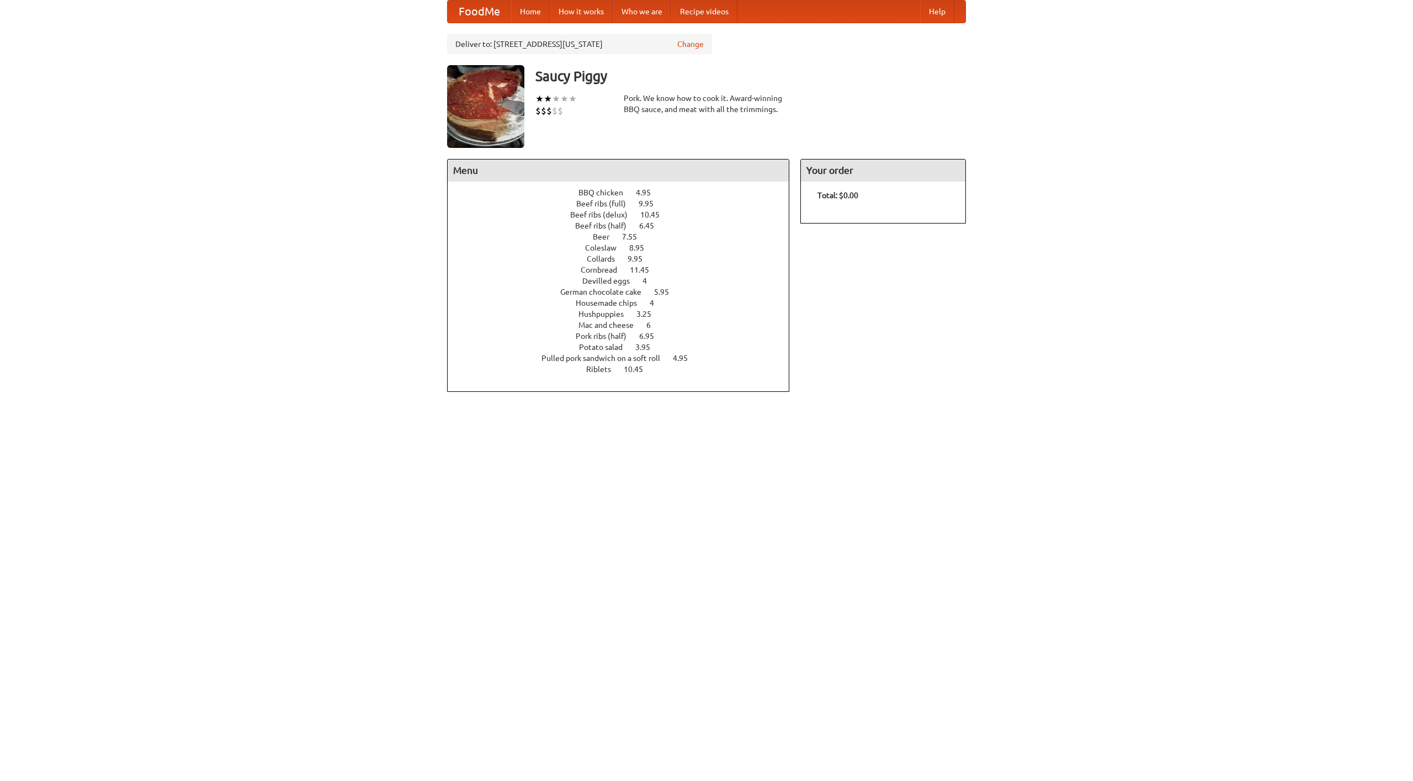 The height and width of the screenshot is (781, 1413). What do you see at coordinates (649, 314) in the screenshot?
I see `span: 3.25` at bounding box center [649, 314].